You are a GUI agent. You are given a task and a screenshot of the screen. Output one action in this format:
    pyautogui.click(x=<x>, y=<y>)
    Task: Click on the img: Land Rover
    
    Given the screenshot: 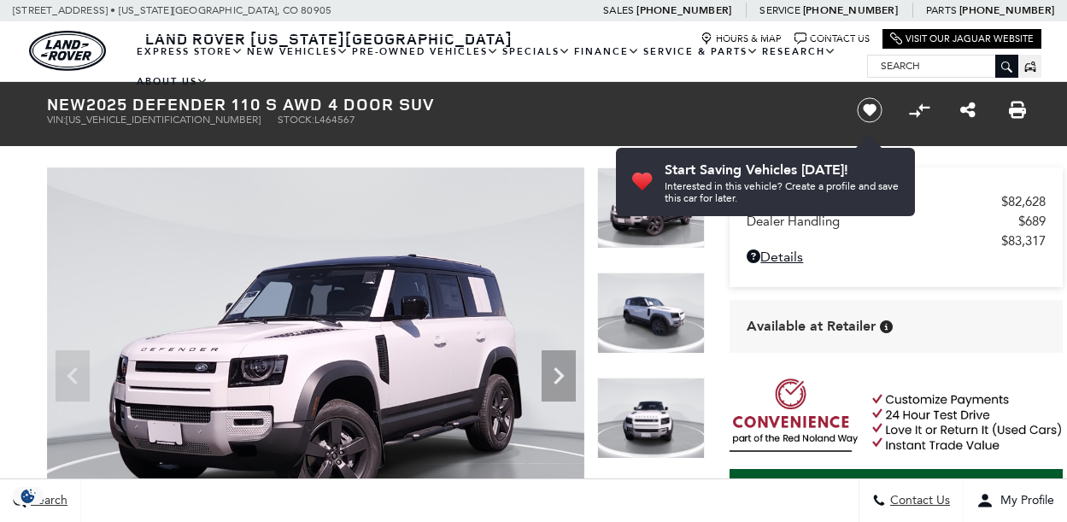 What is the action you would take?
    pyautogui.click(x=67, y=50)
    